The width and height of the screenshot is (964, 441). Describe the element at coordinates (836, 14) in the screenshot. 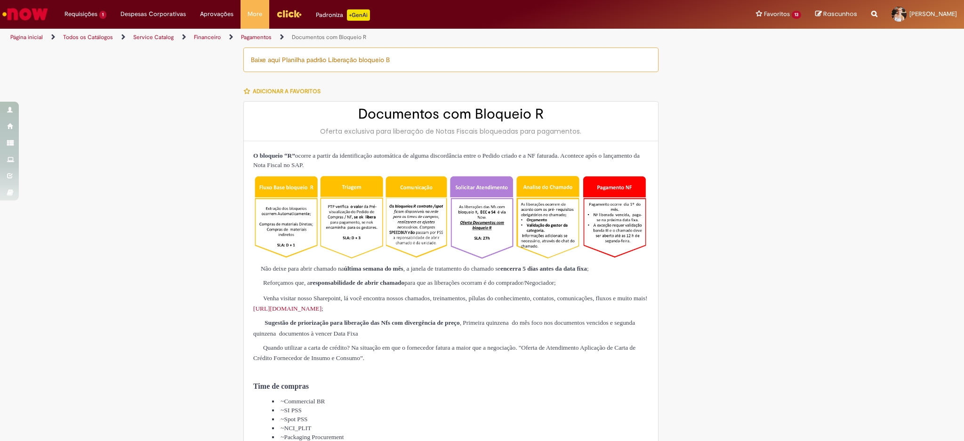

I see `a: Rascunhos` at that location.